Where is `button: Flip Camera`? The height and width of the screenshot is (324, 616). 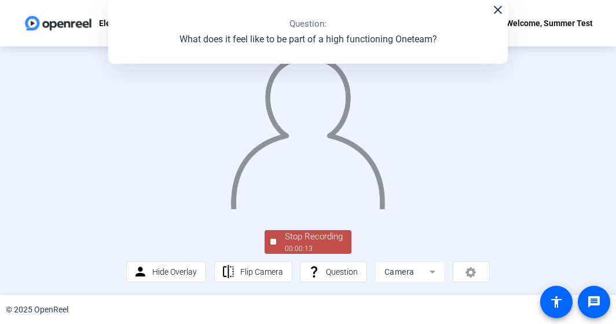
button: Flip Camera is located at coordinates (253, 272).